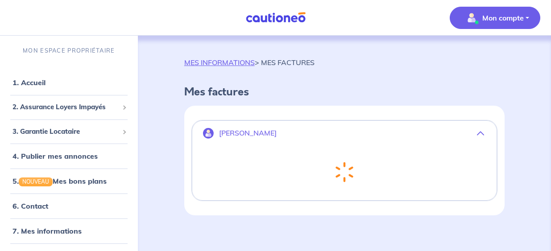  What do you see at coordinates (249, 62) in the screenshot?
I see `p: > MES FACTURES` at bounding box center [249, 62].